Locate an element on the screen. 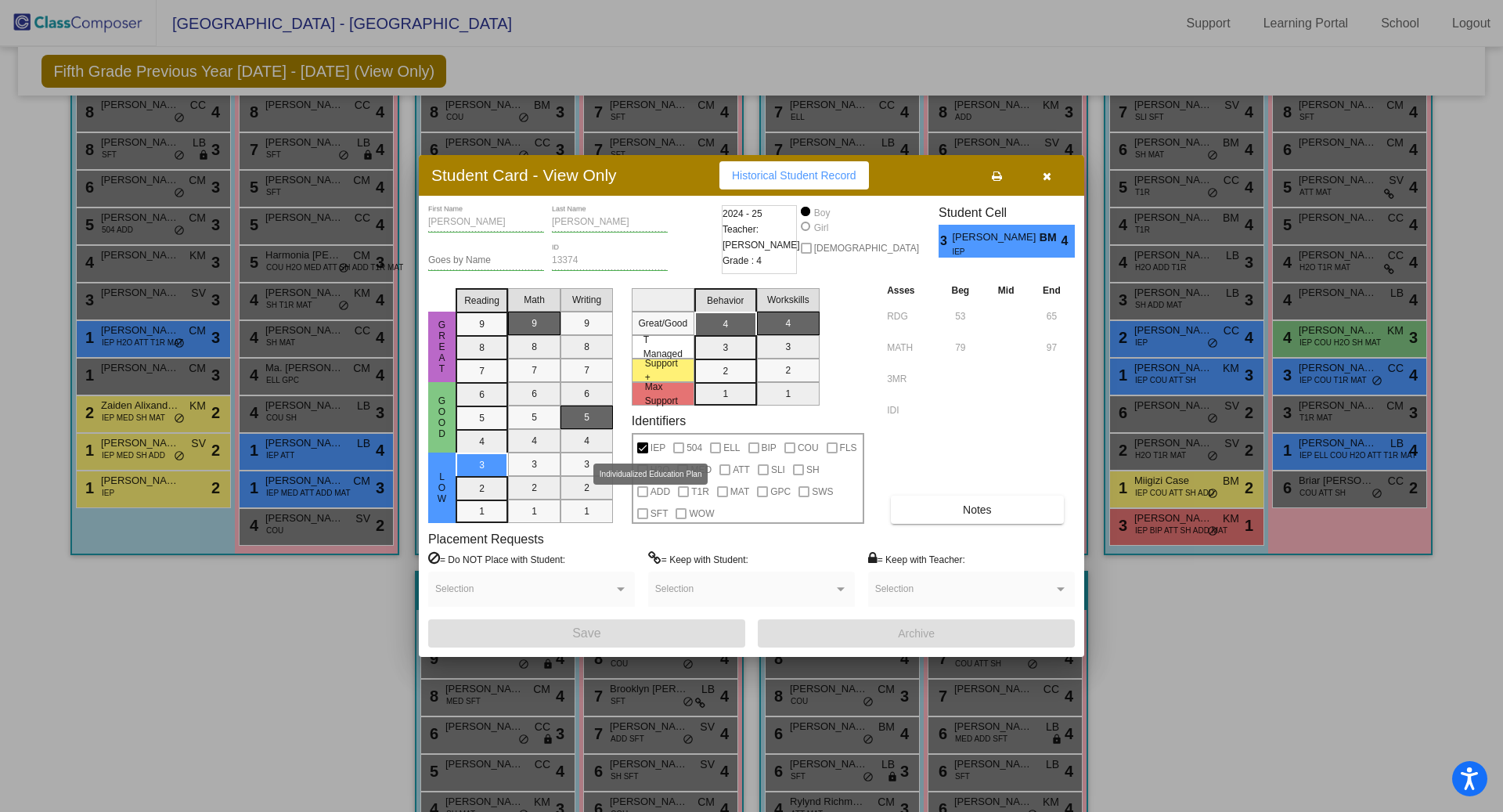 The height and width of the screenshot is (812, 1503). span: Notes is located at coordinates (977, 509).